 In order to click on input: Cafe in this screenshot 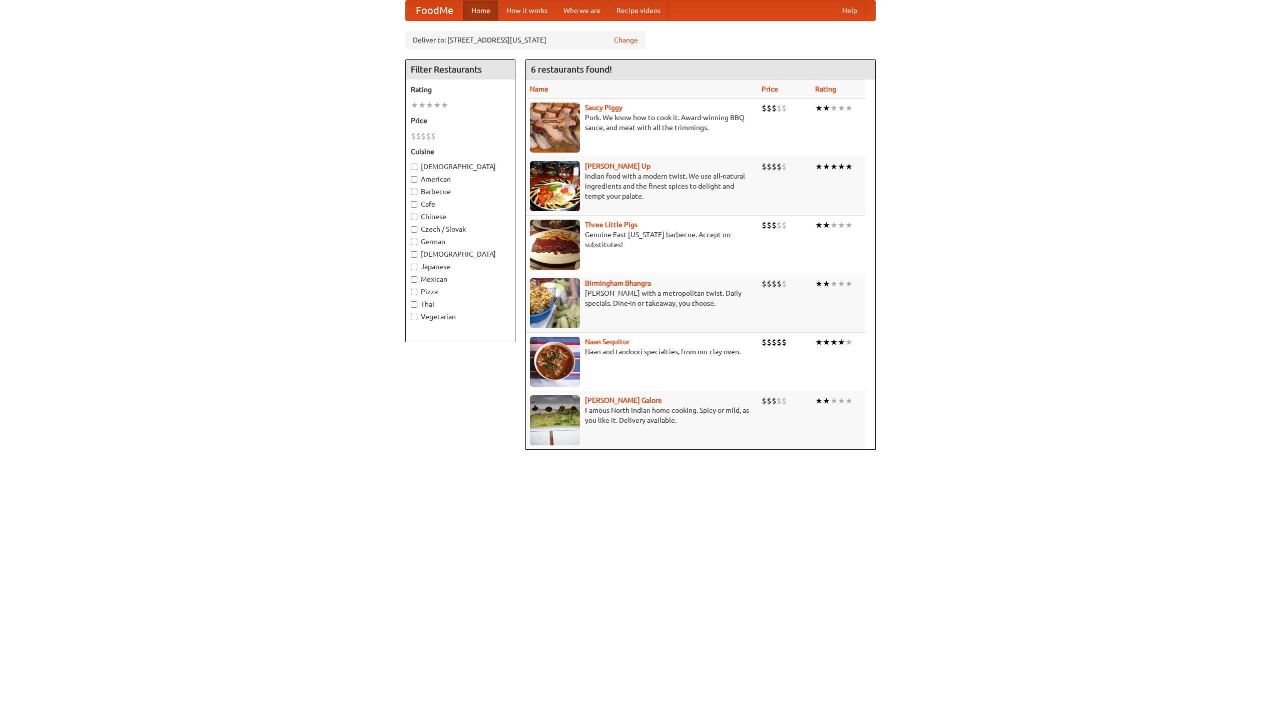, I will do `click(414, 204)`.